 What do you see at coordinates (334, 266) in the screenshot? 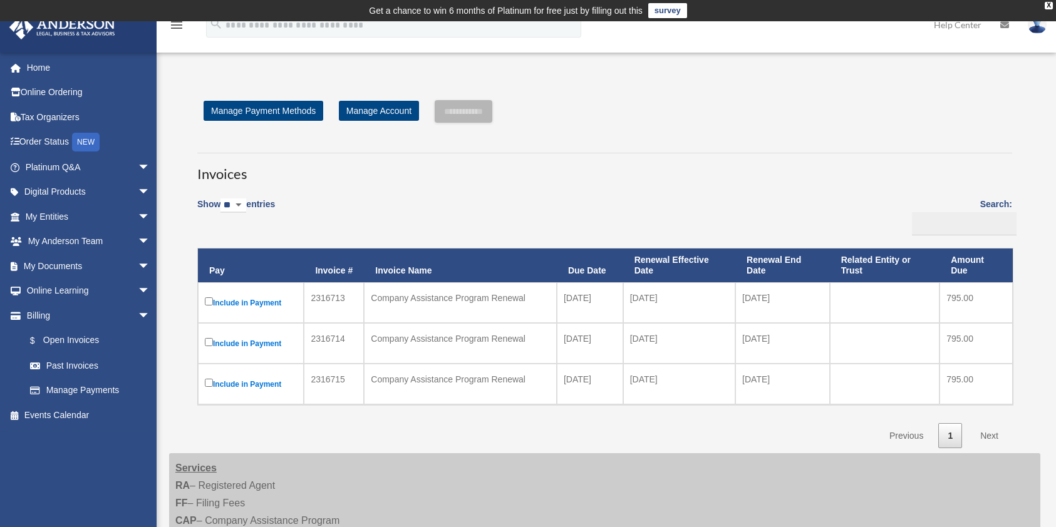
I see `th: Invoice #: activate to sort column ascending` at bounding box center [334, 266].